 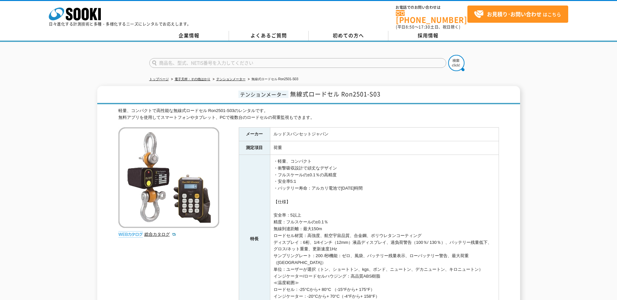 I want to click on span: 8:50, so click(x=410, y=27).